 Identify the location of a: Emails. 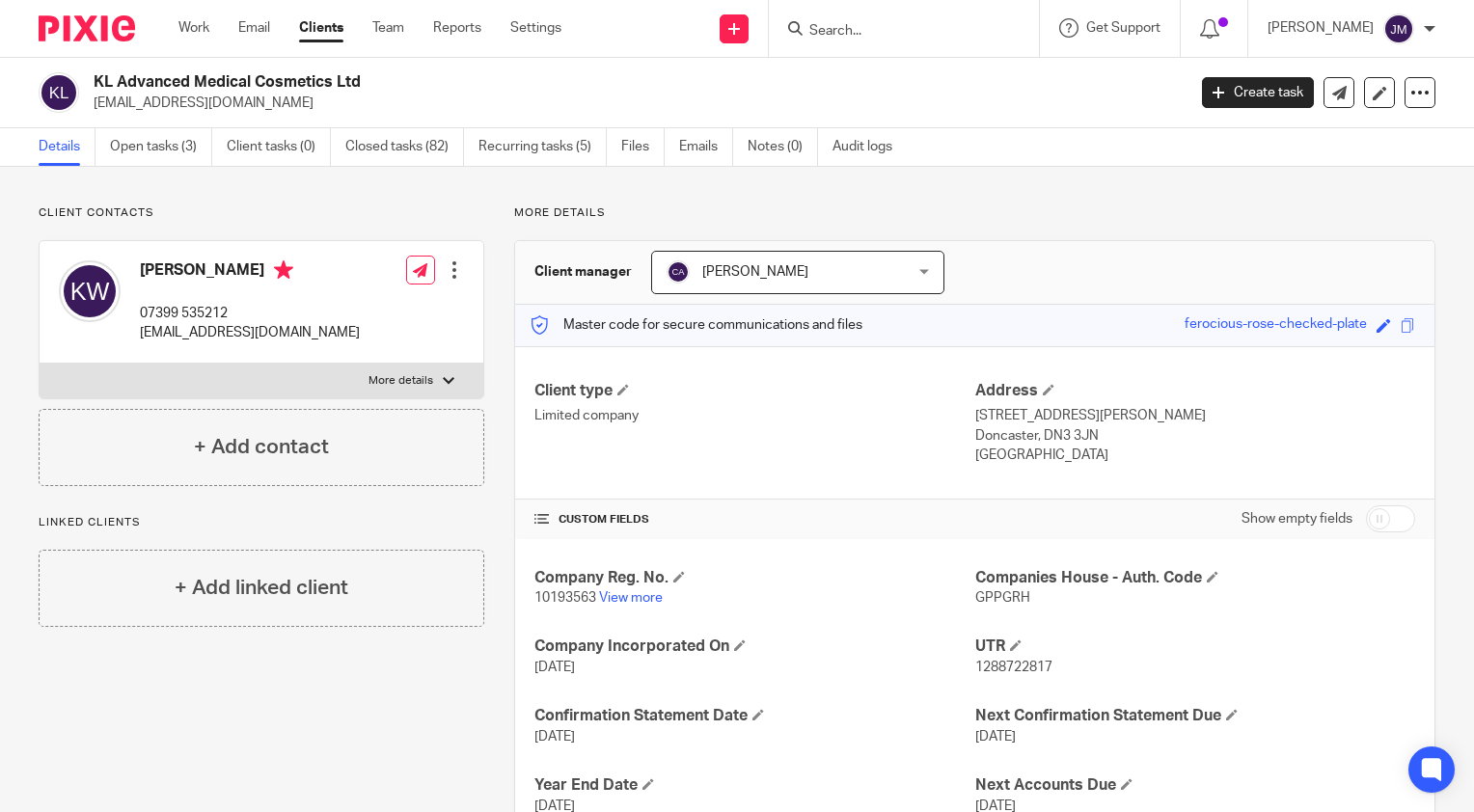
(706, 147).